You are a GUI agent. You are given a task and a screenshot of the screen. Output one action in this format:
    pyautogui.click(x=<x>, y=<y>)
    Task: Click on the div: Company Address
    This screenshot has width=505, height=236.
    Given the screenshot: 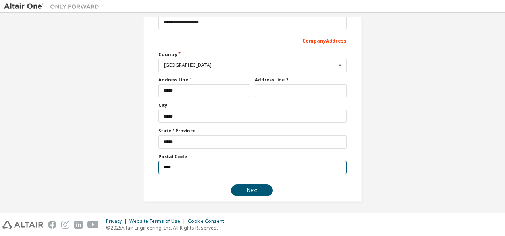 What is the action you would take?
    pyautogui.click(x=253, y=40)
    